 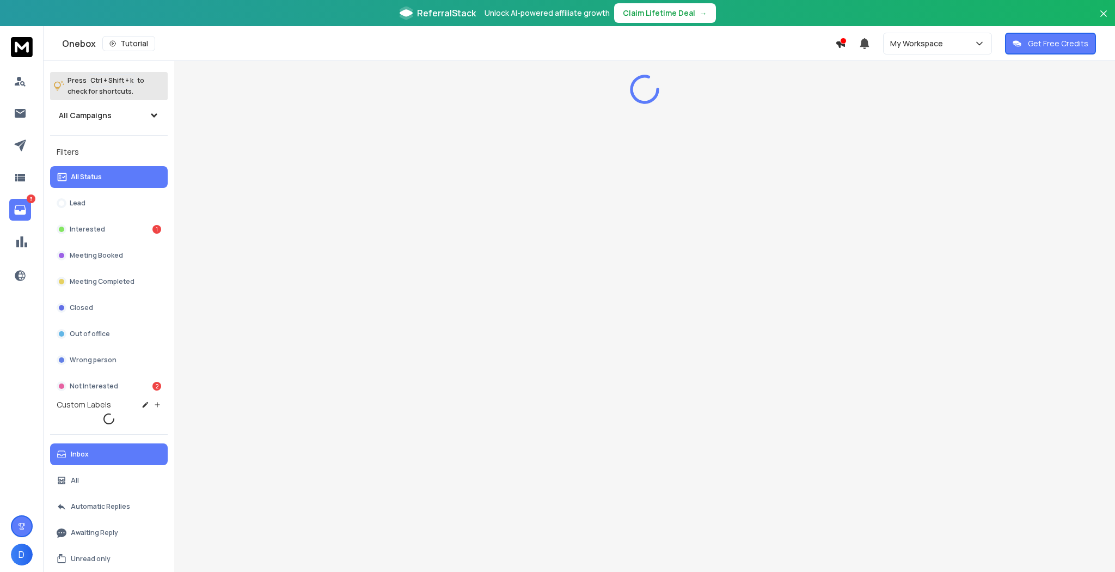 I want to click on div: Onebox, so click(x=448, y=44).